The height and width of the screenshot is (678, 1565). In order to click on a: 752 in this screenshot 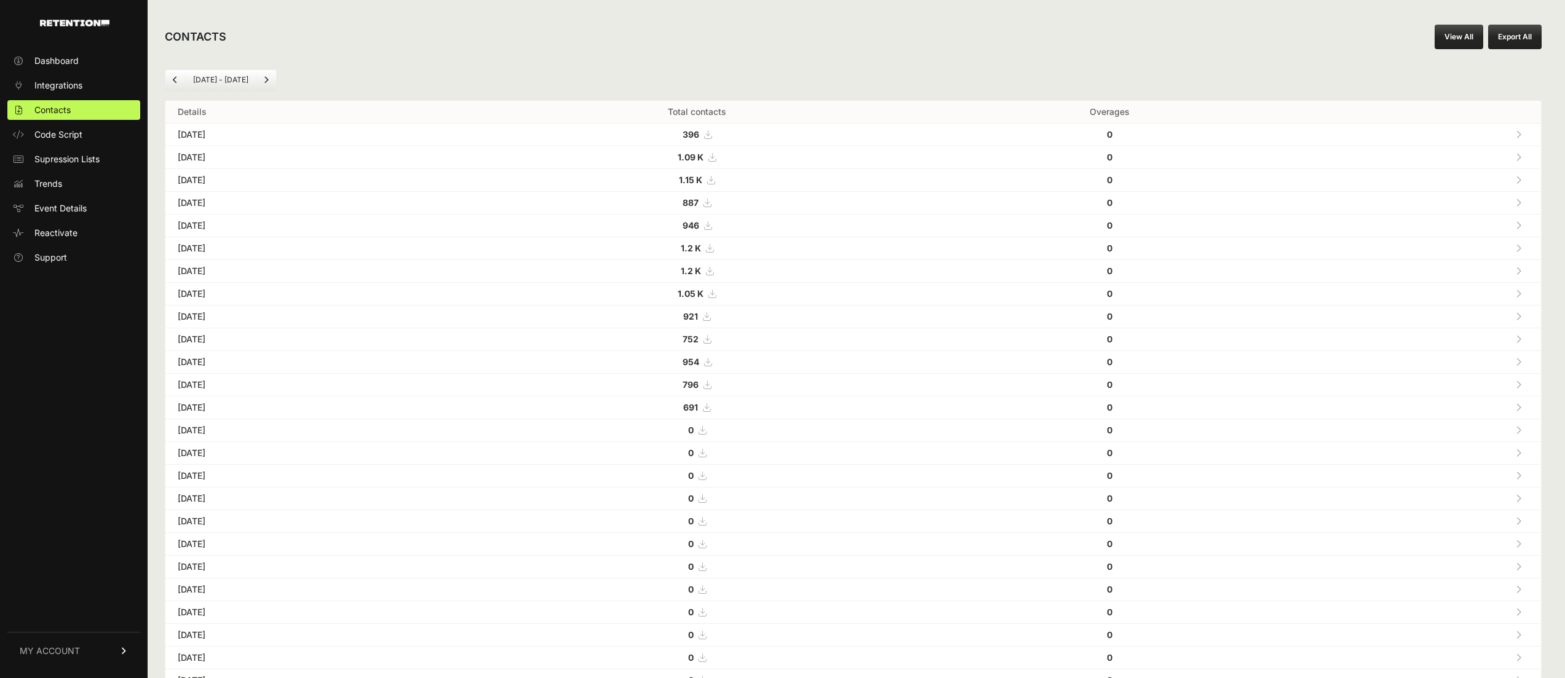, I will do `click(697, 339)`.